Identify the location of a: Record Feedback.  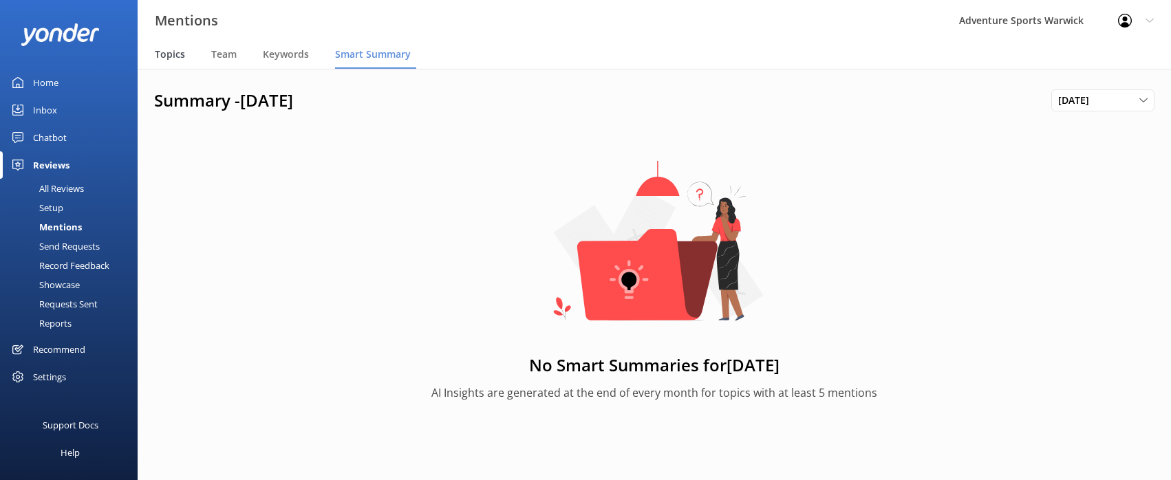
(73, 266).